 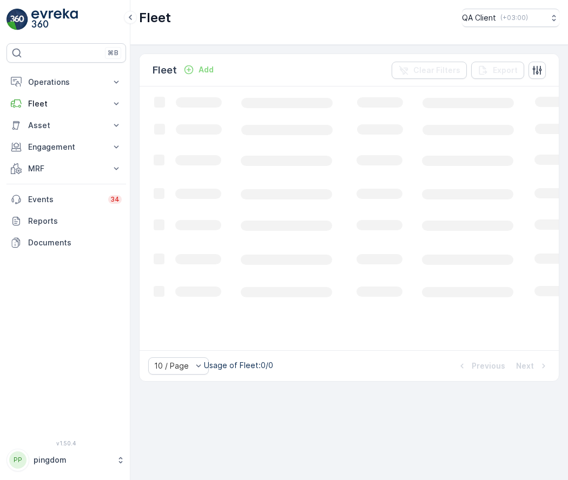 I want to click on p: Events, so click(x=65, y=200).